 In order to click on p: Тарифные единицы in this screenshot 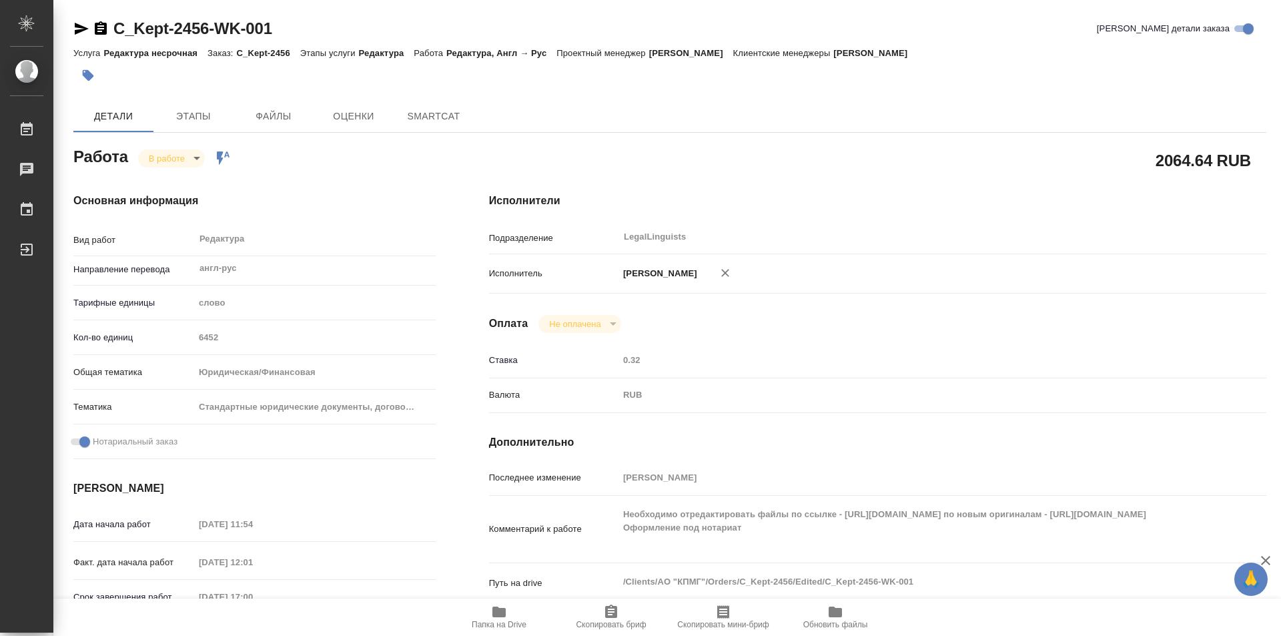, I will do `click(133, 303)`.